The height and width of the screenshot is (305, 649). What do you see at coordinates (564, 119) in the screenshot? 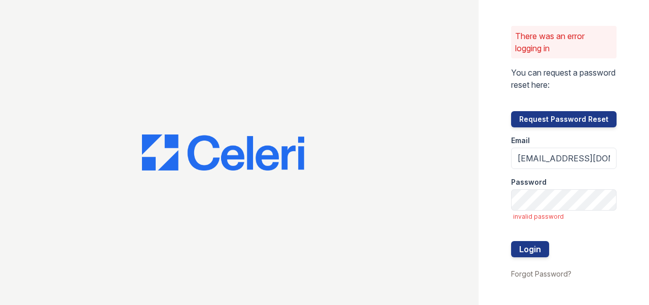
I see `button: Request Password Reset` at bounding box center [564, 119].